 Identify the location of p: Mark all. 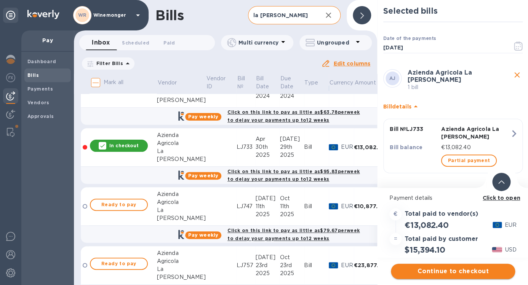
(113, 82).